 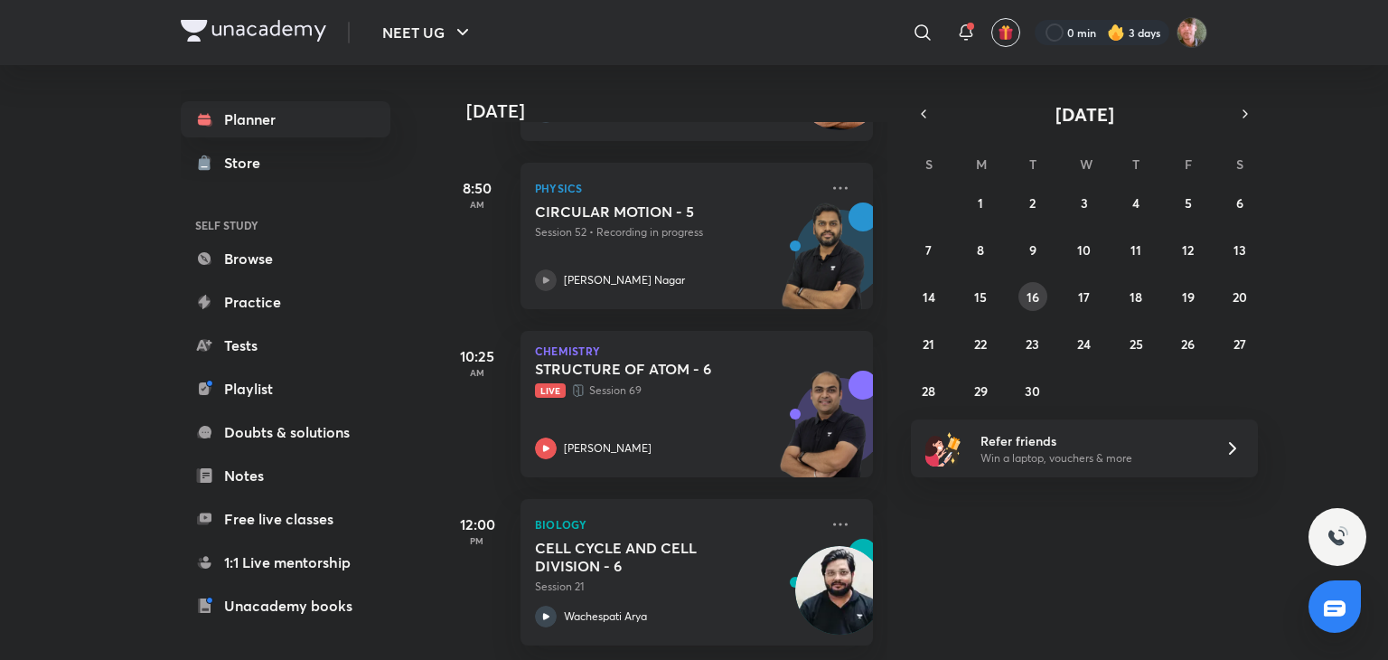 I want to click on button: September 12, 2025, so click(x=1189, y=249).